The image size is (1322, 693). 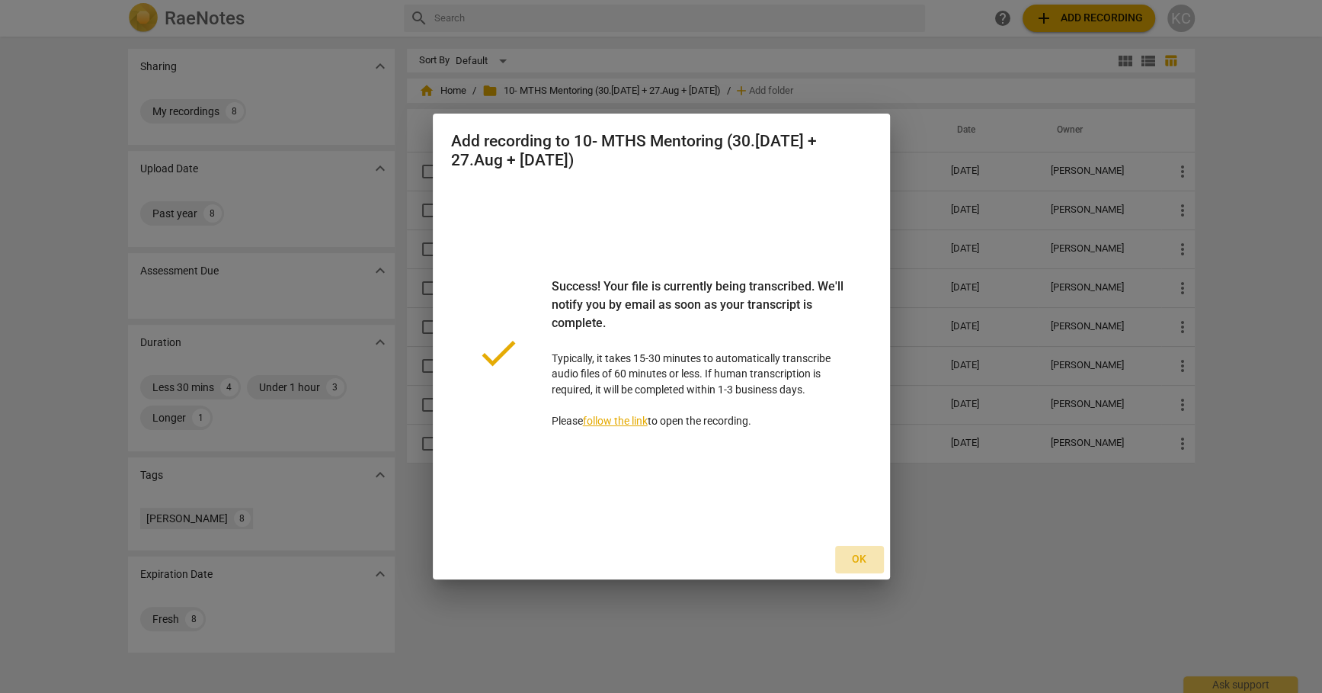 I want to click on a: follow the link, so click(x=615, y=421).